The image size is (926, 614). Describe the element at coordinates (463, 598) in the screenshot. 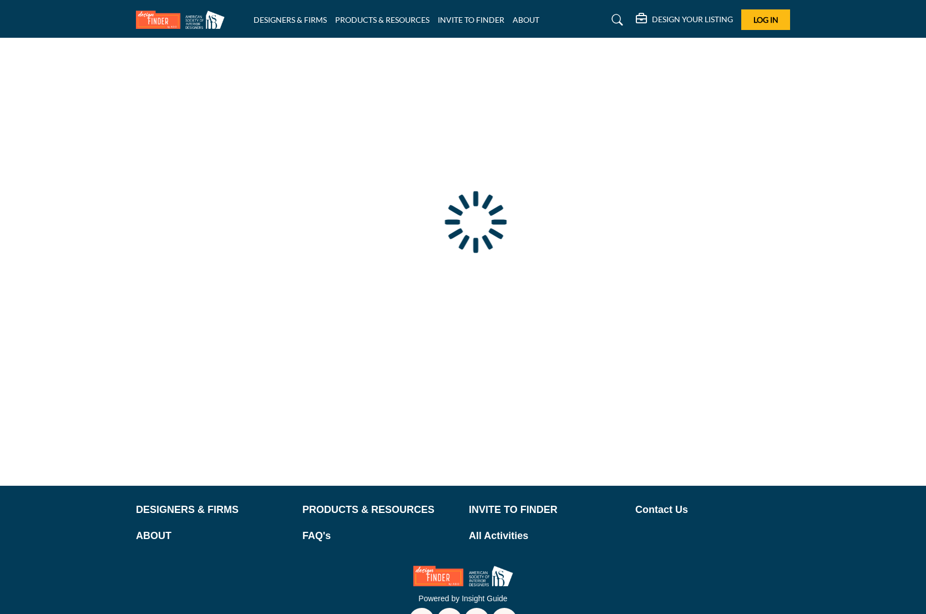

I see `a: Powered by Insight Guide` at that location.